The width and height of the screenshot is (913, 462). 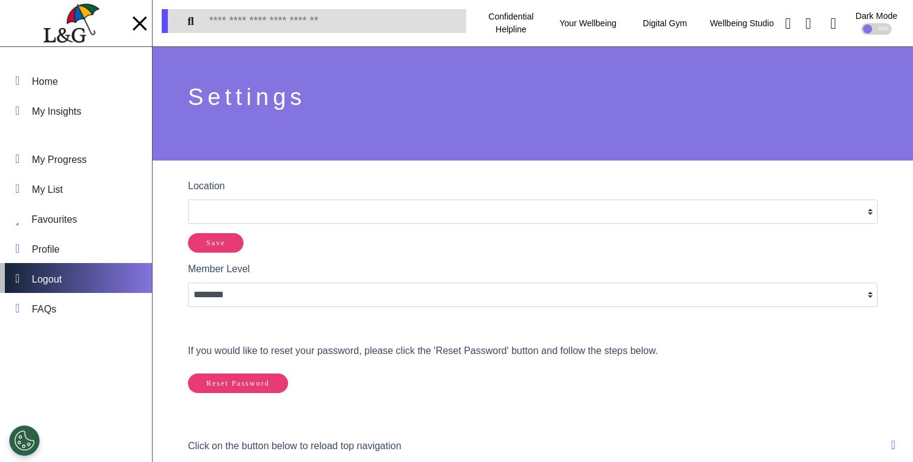 What do you see at coordinates (533, 186) in the screenshot?
I see `p: Location` at bounding box center [533, 186].